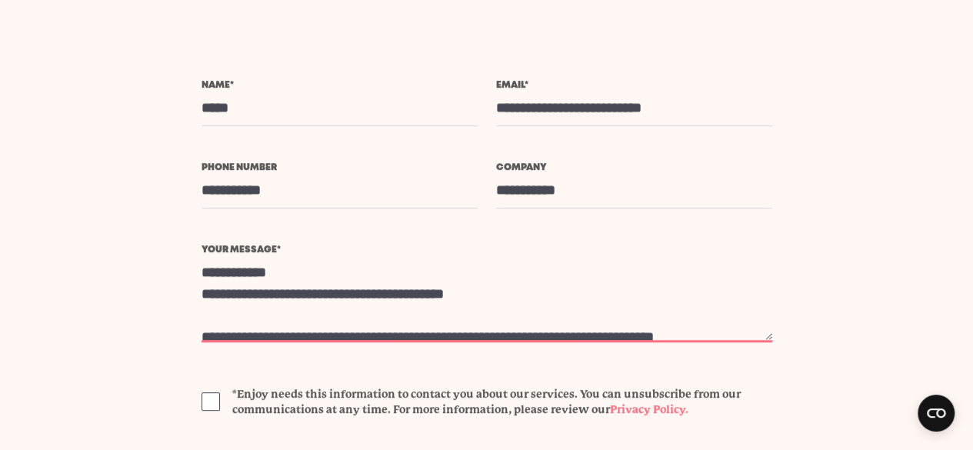 This screenshot has width=973, height=450. Describe the element at coordinates (634, 85) in the screenshot. I see `label: Email` at that location.